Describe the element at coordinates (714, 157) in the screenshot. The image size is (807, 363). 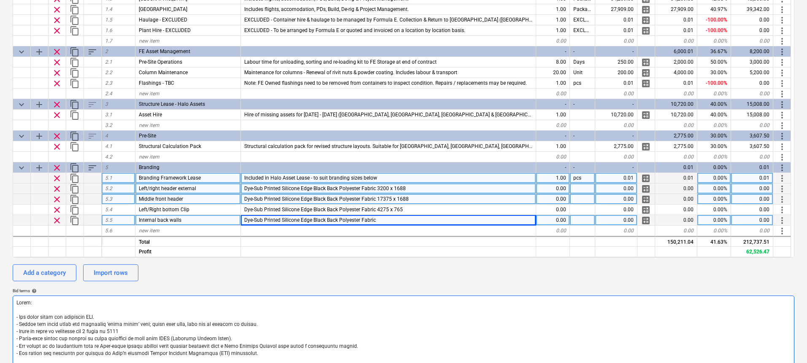
I see `div: 0.00%` at that location.